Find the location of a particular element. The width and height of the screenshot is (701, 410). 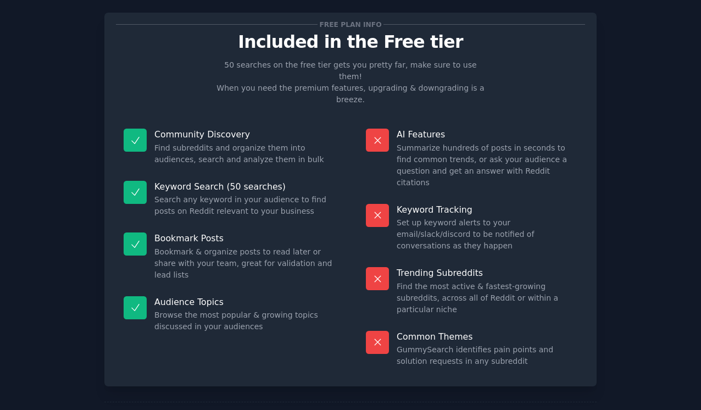

p: Community Discovery is located at coordinates (244, 134).